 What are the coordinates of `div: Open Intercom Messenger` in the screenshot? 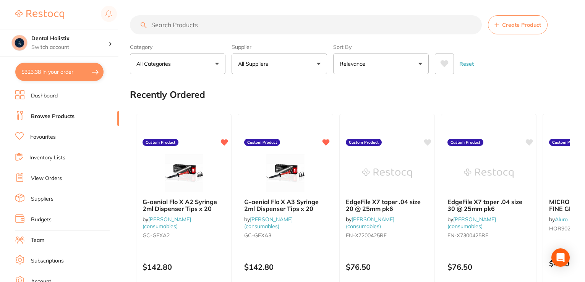 It's located at (561, 258).